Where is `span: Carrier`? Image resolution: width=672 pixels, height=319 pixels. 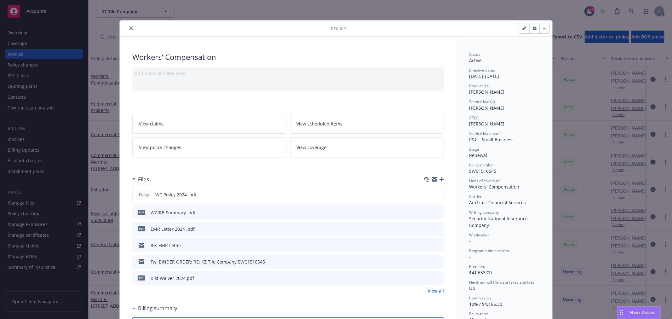 span: Carrier is located at coordinates (475, 196).